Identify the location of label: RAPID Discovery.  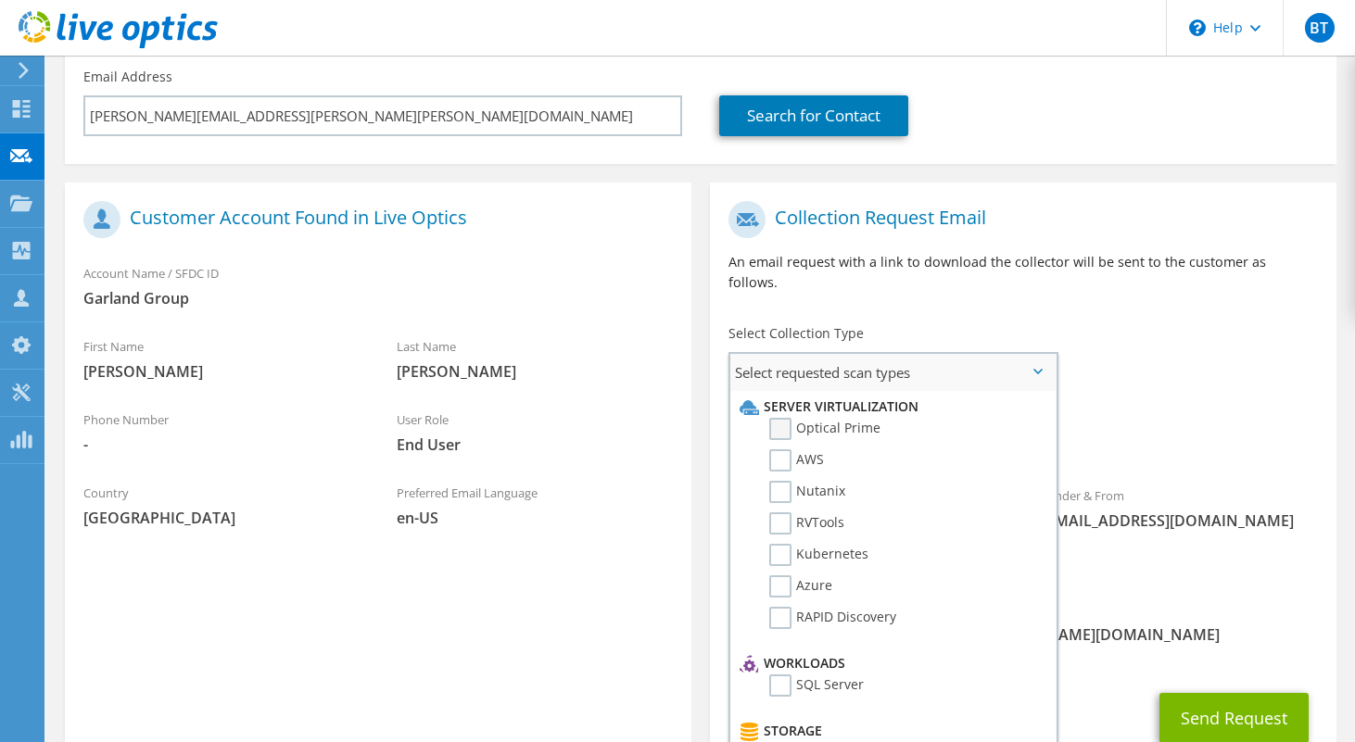
(832, 618).